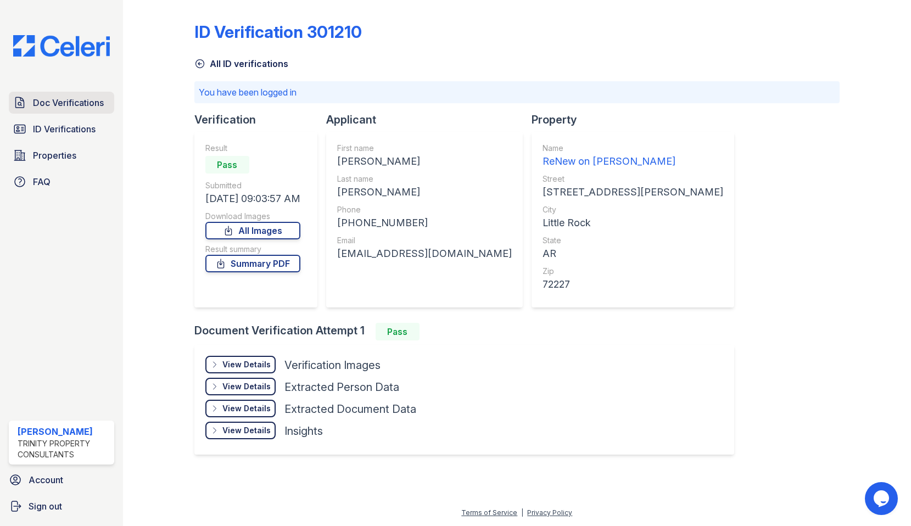  What do you see at coordinates (62, 46) in the screenshot?
I see `img: CE_Logo_Blue-a8612792a0a2168367f1c8372b55b34899dd931a85d93a1a3d3e32e68fde9ad4.png` at bounding box center [62, 46].